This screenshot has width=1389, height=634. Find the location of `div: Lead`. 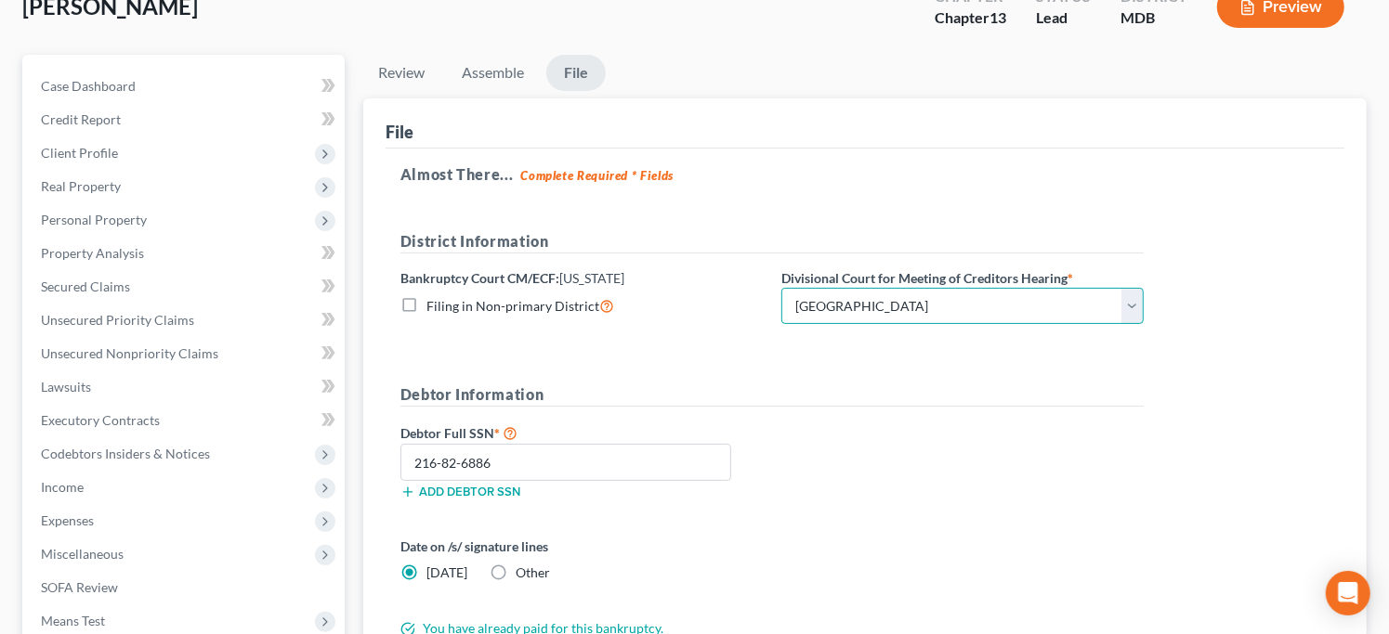

div: Lead is located at coordinates (1063, 18).